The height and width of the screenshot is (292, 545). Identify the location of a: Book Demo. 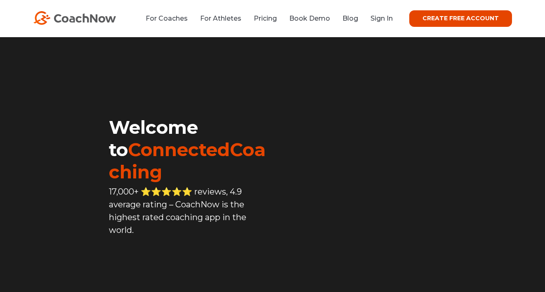
(310, 18).